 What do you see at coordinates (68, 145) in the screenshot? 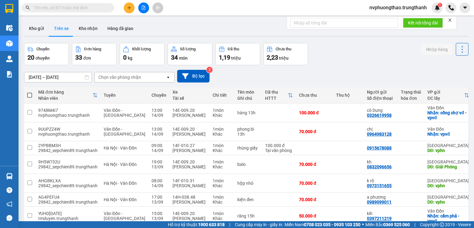
I see `div: 2YPBBM3H` at bounding box center [68, 145].